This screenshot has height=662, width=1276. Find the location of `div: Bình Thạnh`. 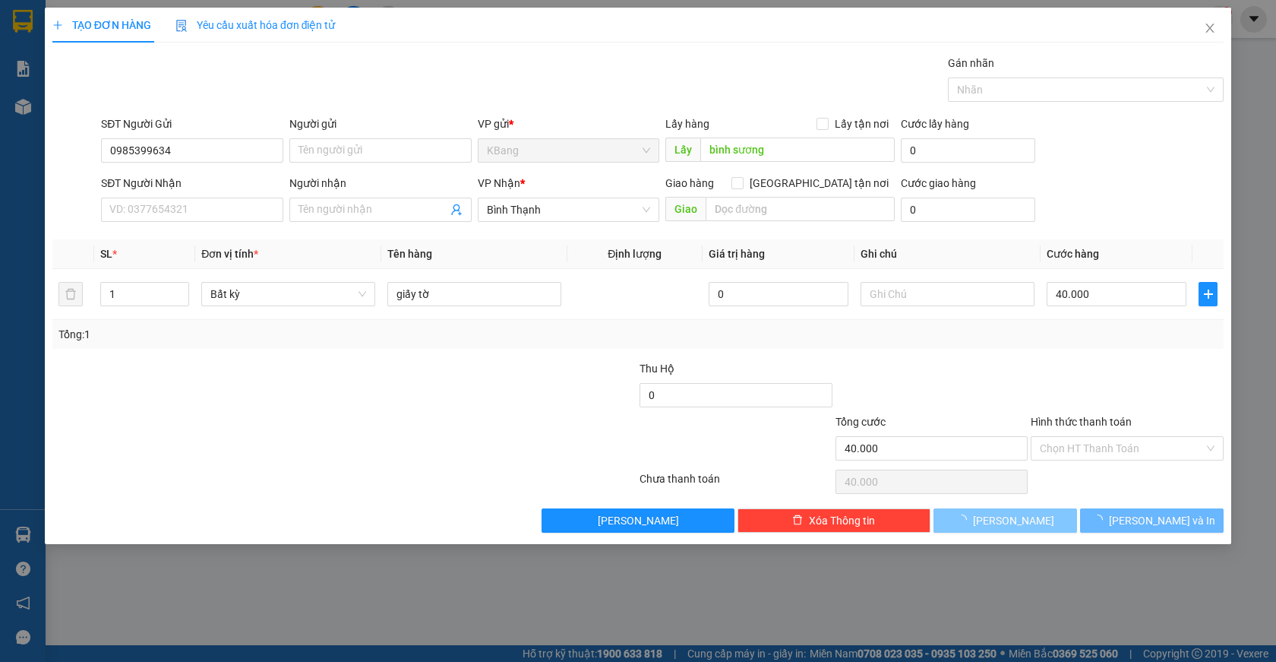

div: Bình Thạnh is located at coordinates (255, 22).